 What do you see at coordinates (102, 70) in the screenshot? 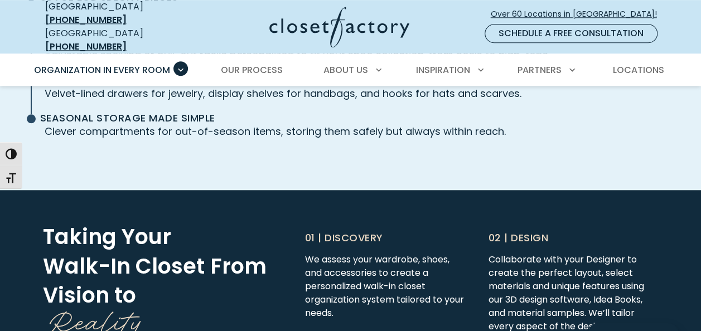
I see `span: Organization in Every Room` at bounding box center [102, 70].